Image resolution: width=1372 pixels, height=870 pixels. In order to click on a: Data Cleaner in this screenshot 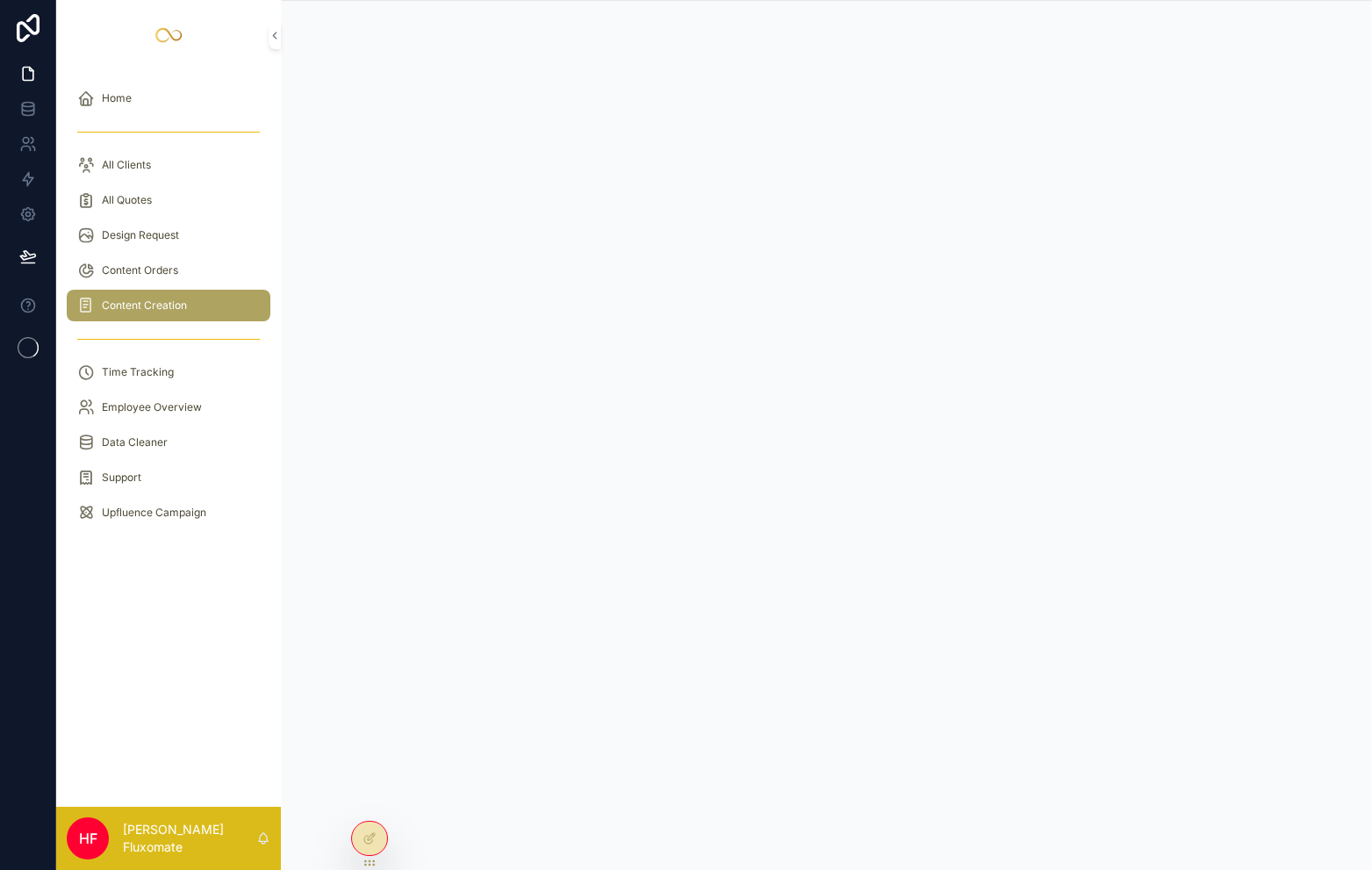, I will do `click(169, 442)`.